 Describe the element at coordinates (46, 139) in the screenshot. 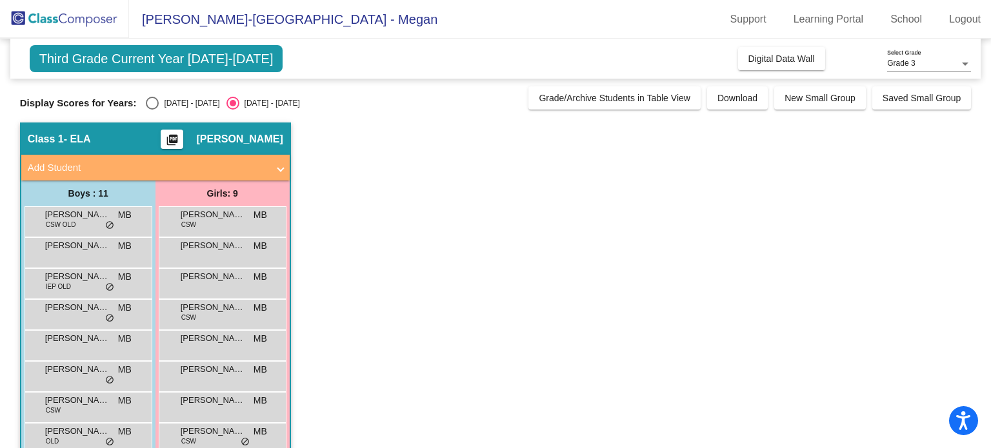

I see `span: Class 1` at that location.